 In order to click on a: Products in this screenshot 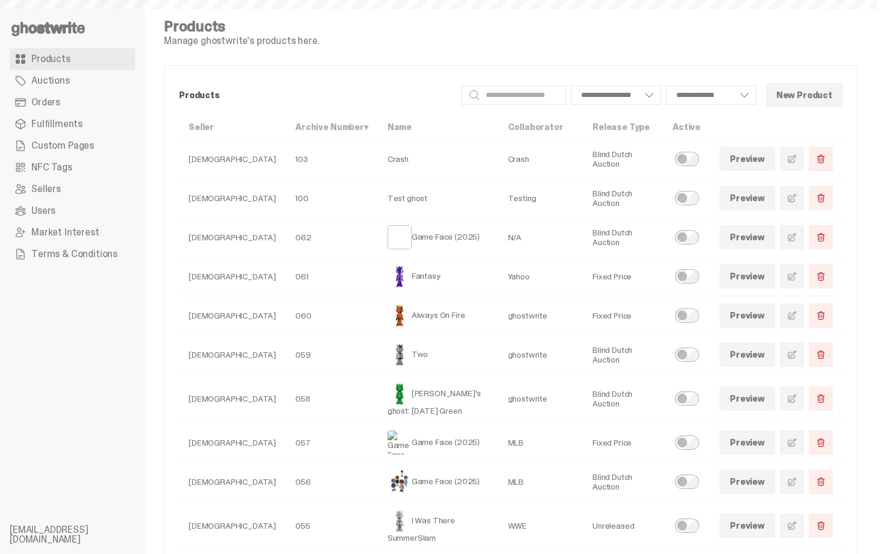, I will do `click(72, 59)`.